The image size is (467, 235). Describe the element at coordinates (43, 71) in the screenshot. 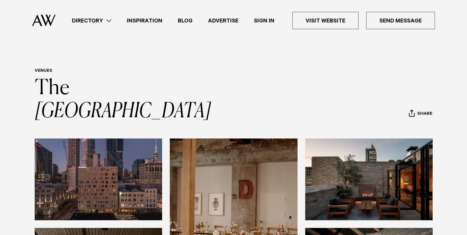

I see `a: Venues` at that location.